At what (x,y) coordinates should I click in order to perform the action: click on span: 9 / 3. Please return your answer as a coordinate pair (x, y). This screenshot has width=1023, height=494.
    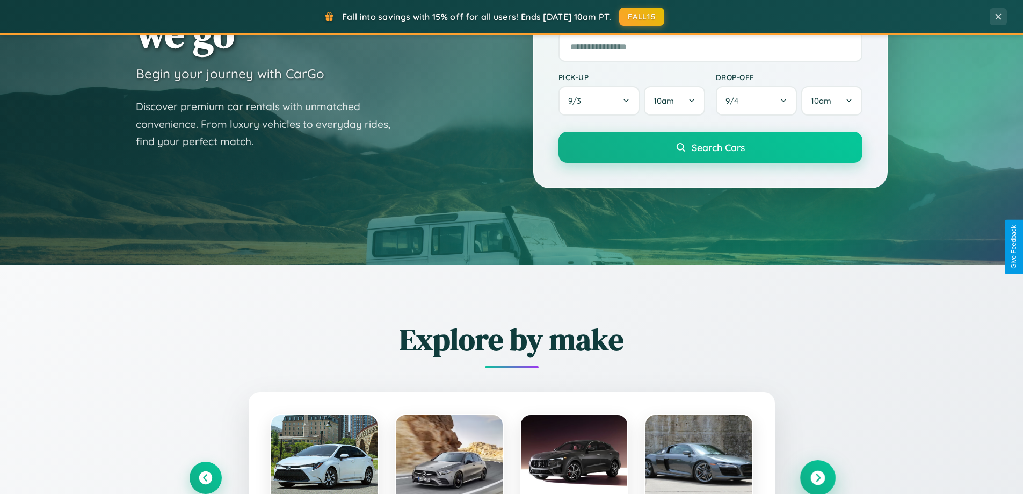
    Looking at the image, I should click on (577, 100).